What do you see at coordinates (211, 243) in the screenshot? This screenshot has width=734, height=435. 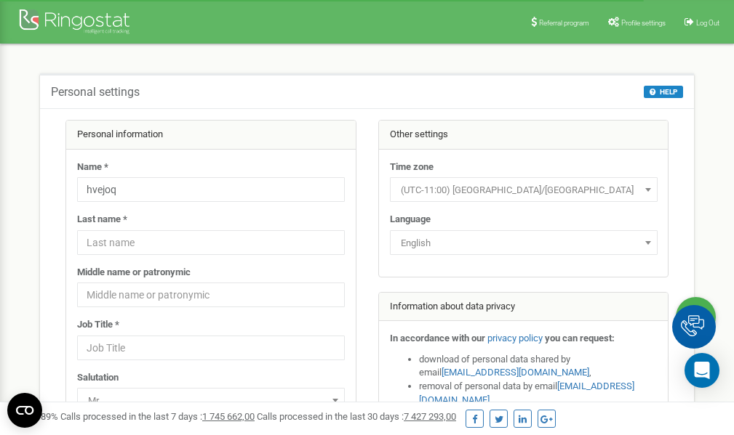 I see `input: Last name` at bounding box center [211, 243].